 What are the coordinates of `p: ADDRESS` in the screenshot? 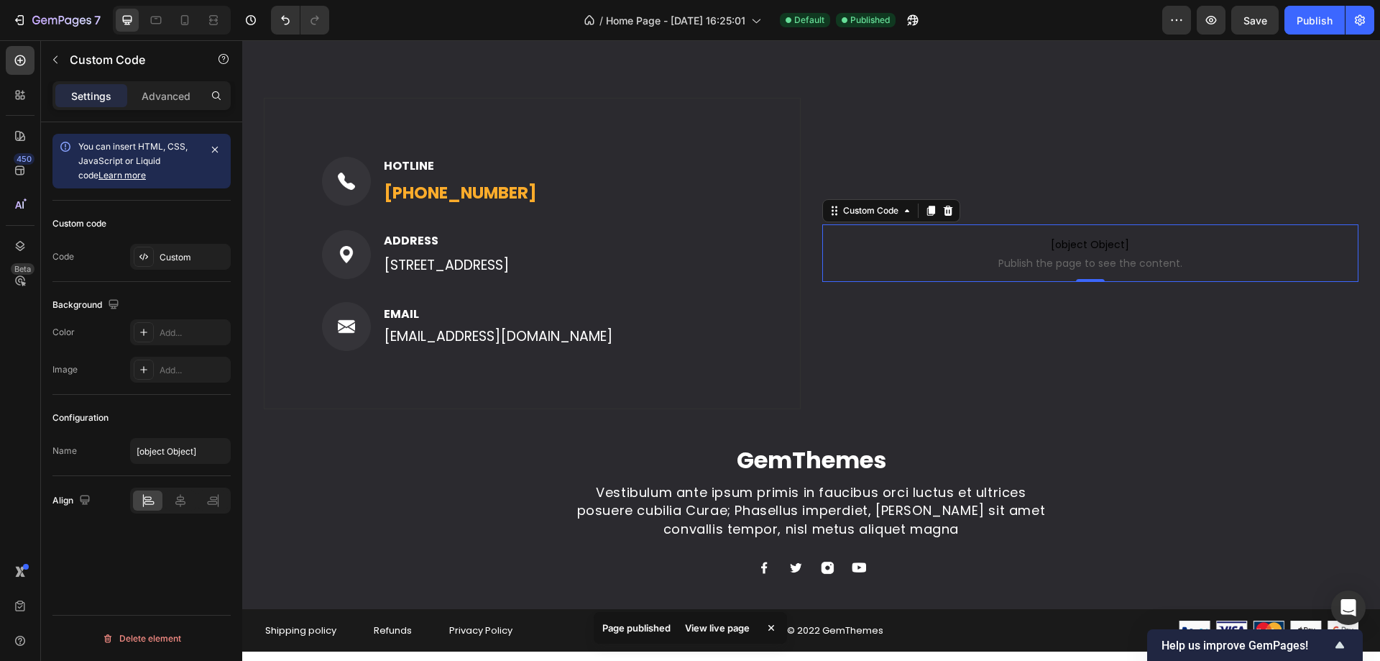 It's located at (204, 201).